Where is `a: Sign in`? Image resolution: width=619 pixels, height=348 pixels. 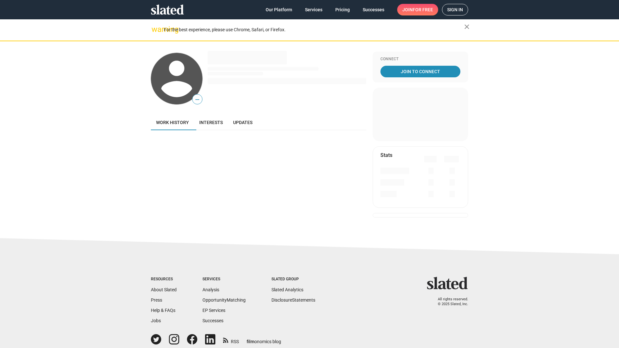
a: Sign in is located at coordinates (455, 10).